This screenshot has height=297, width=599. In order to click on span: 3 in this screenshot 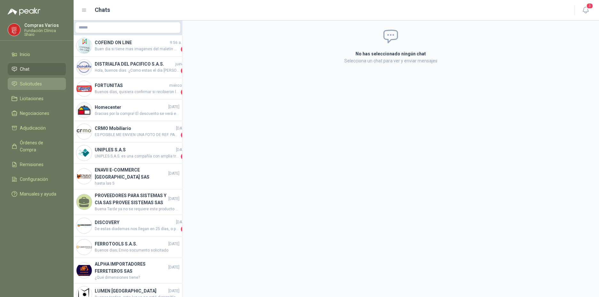, I will do `click(590, 6)`.